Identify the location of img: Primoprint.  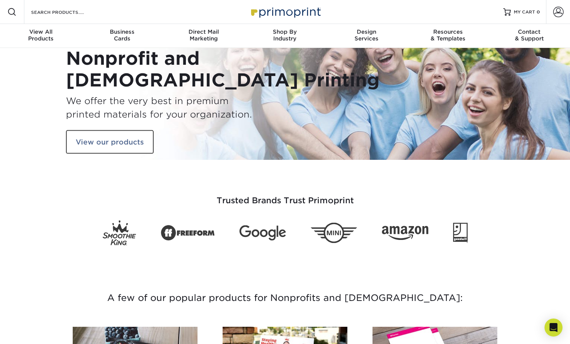
(285, 12).